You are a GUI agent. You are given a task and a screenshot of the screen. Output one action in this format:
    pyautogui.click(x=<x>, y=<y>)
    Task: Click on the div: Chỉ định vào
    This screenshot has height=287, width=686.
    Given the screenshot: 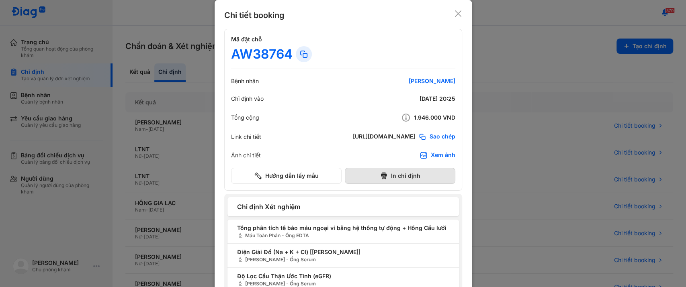 What is the action you would take?
    pyautogui.click(x=247, y=99)
    